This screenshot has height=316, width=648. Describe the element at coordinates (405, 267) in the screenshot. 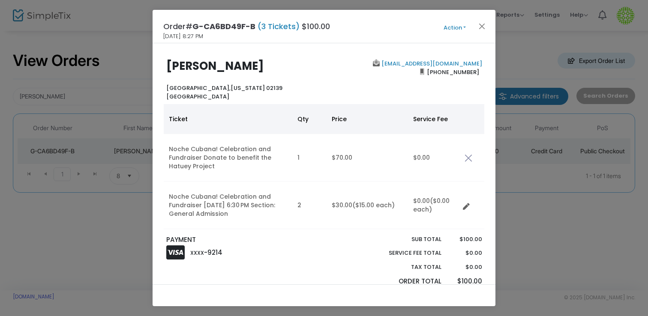

I see `p: Tax Total` at that location.